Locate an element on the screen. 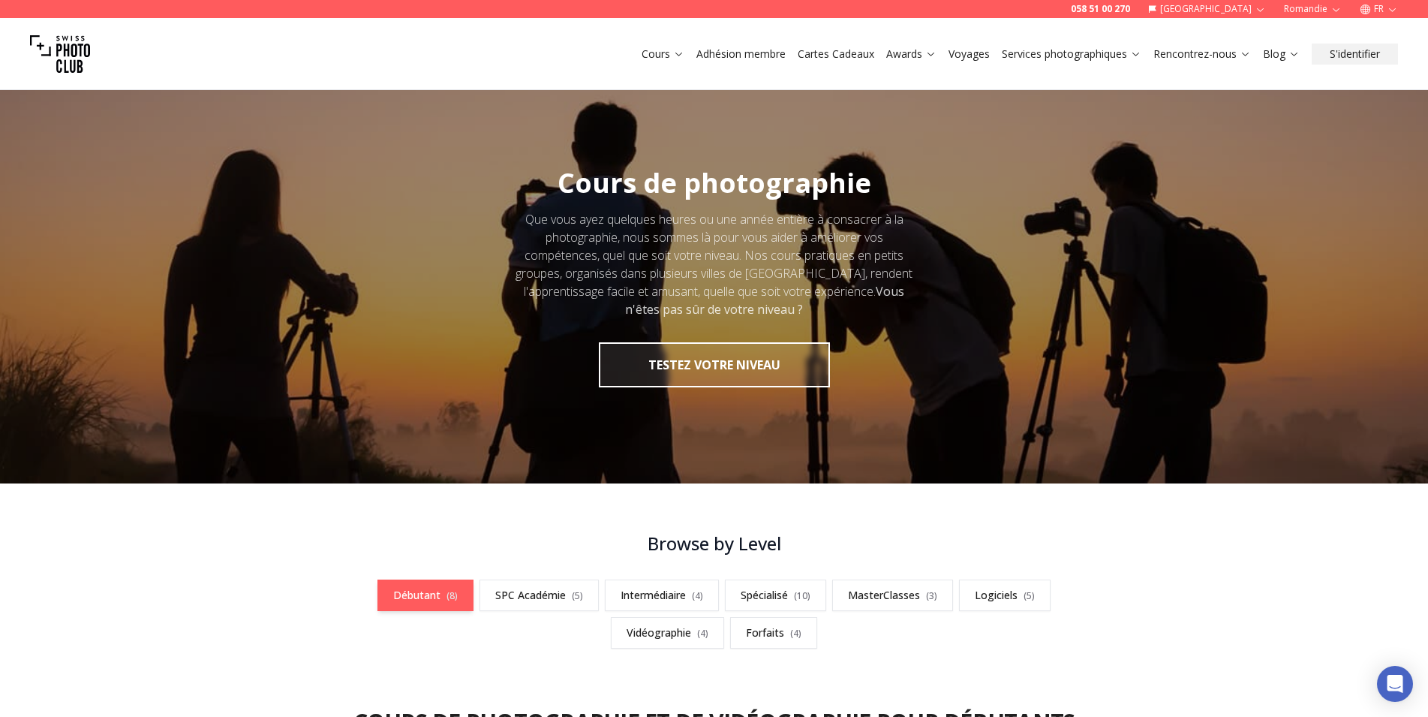  button: Blog is located at coordinates (1281, 54).